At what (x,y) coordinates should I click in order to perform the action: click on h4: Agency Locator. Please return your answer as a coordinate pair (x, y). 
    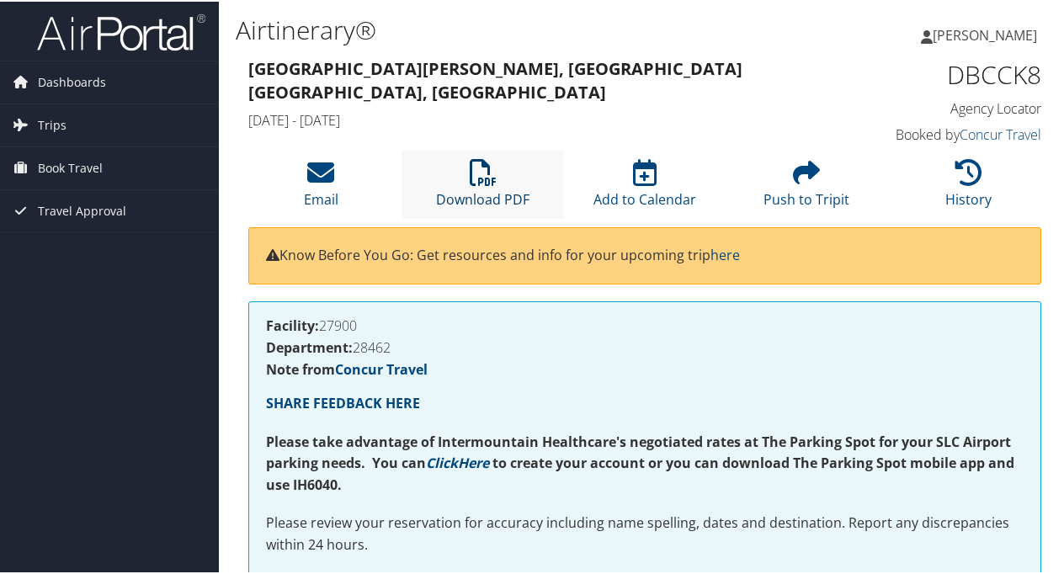
    Looking at the image, I should click on (952, 107).